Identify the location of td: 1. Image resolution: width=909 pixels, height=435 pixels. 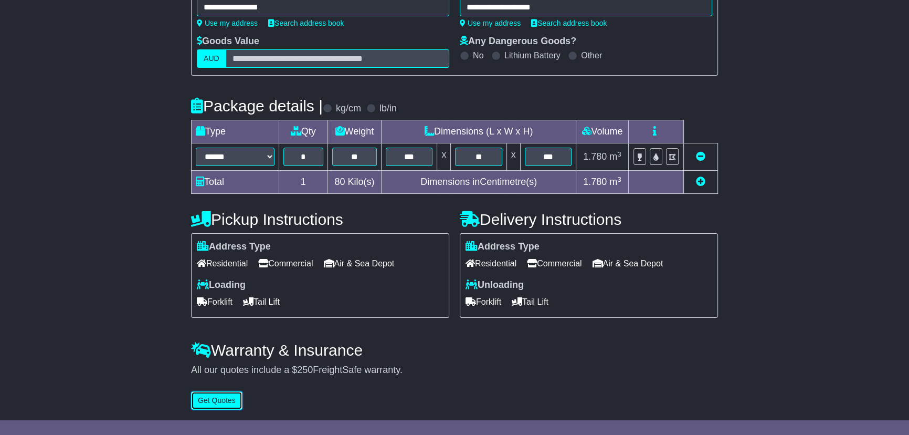
(303, 182).